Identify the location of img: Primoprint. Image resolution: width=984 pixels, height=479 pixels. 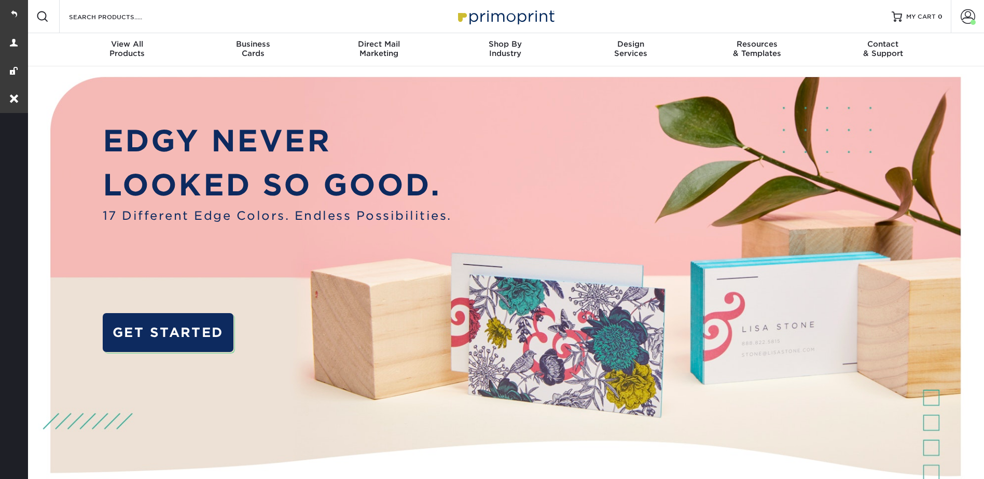
(505, 16).